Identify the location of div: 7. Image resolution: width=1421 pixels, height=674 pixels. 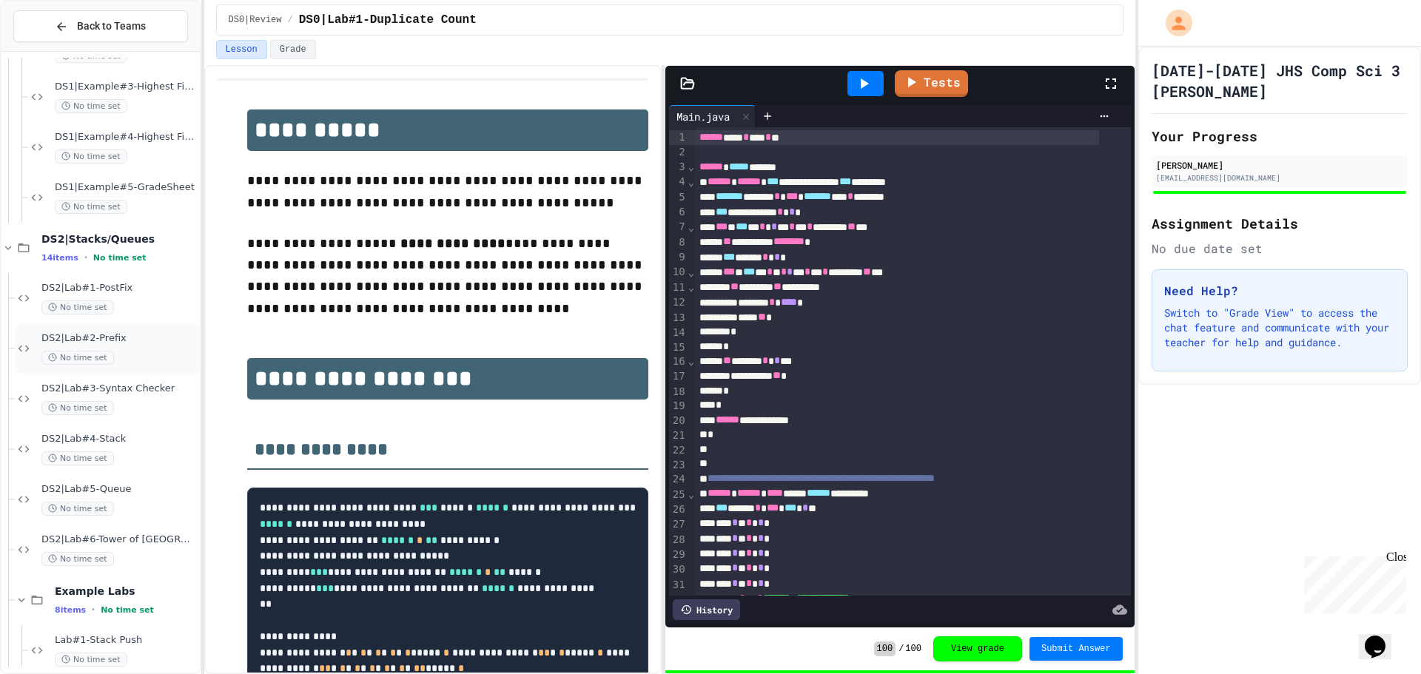
(678, 227).